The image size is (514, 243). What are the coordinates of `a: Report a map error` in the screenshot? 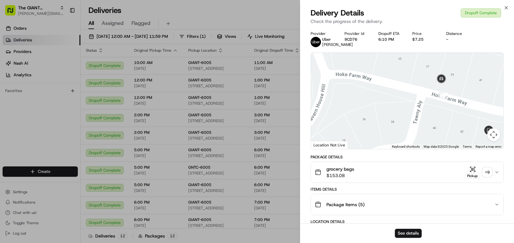 It's located at (488, 146).